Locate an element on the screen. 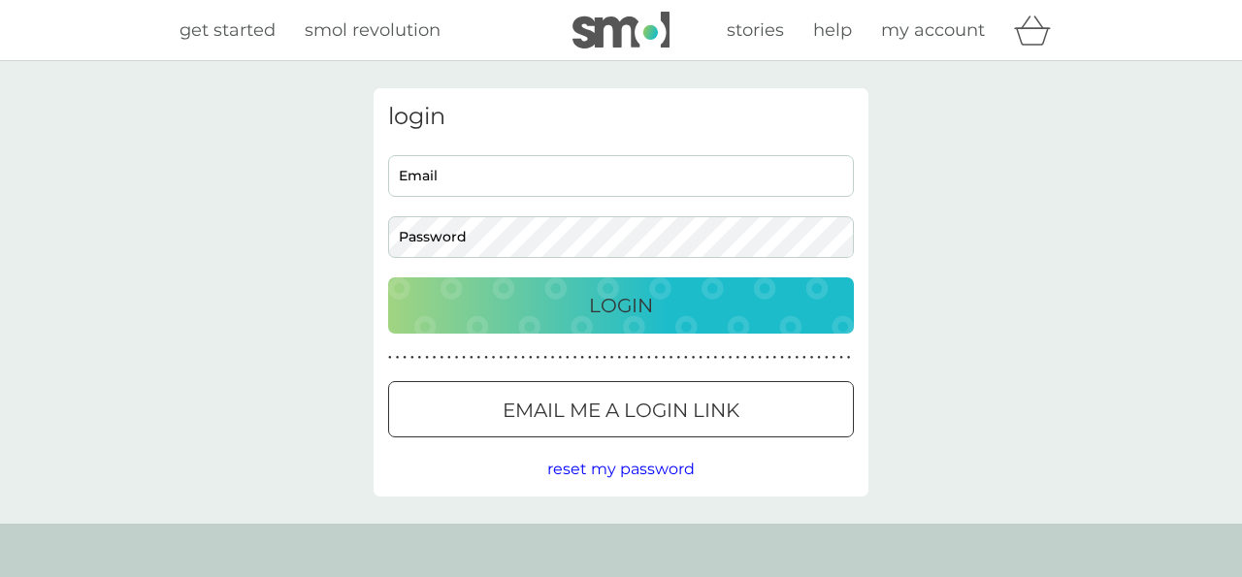  h3: login is located at coordinates (621, 116).